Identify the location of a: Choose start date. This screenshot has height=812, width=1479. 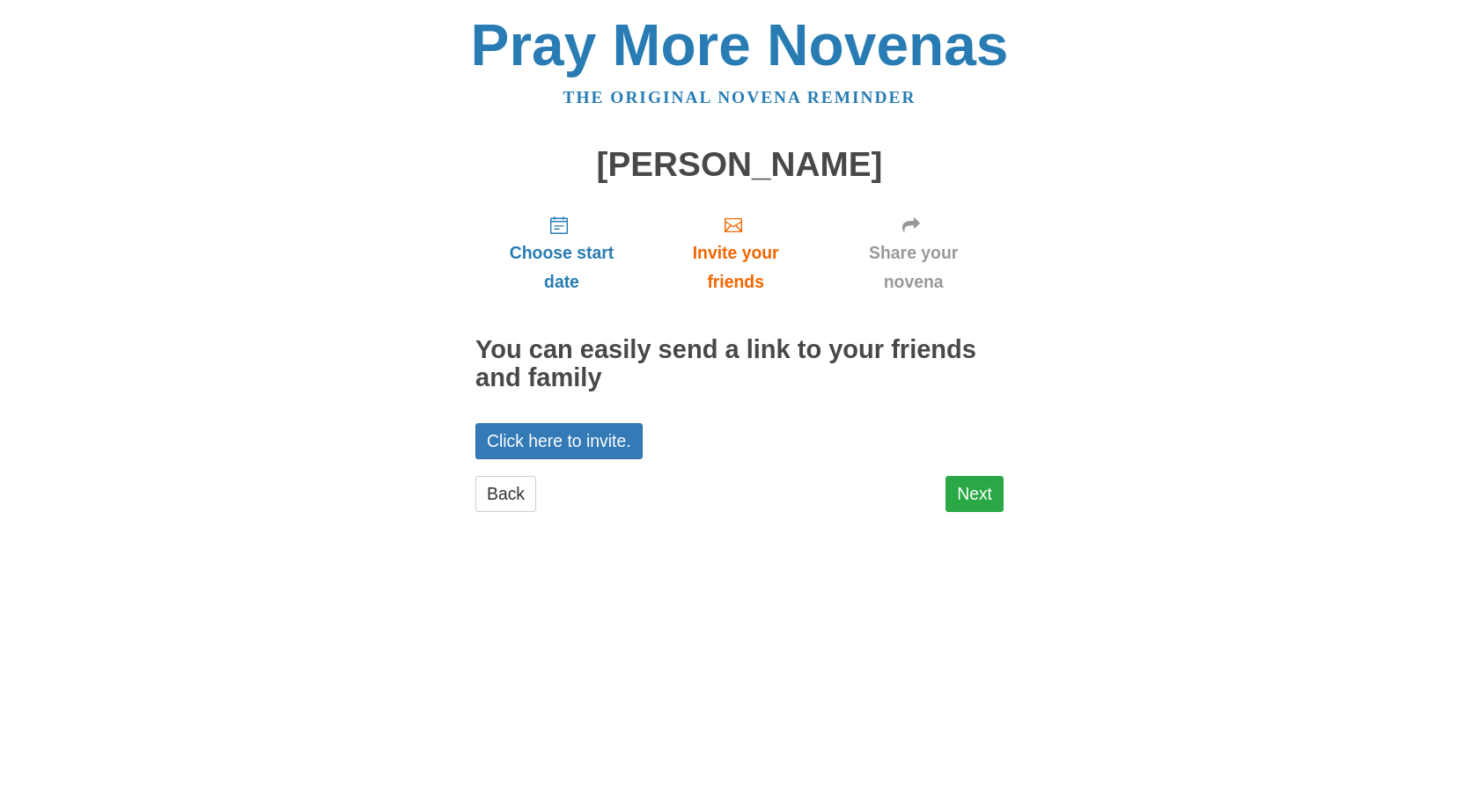
(562, 252).